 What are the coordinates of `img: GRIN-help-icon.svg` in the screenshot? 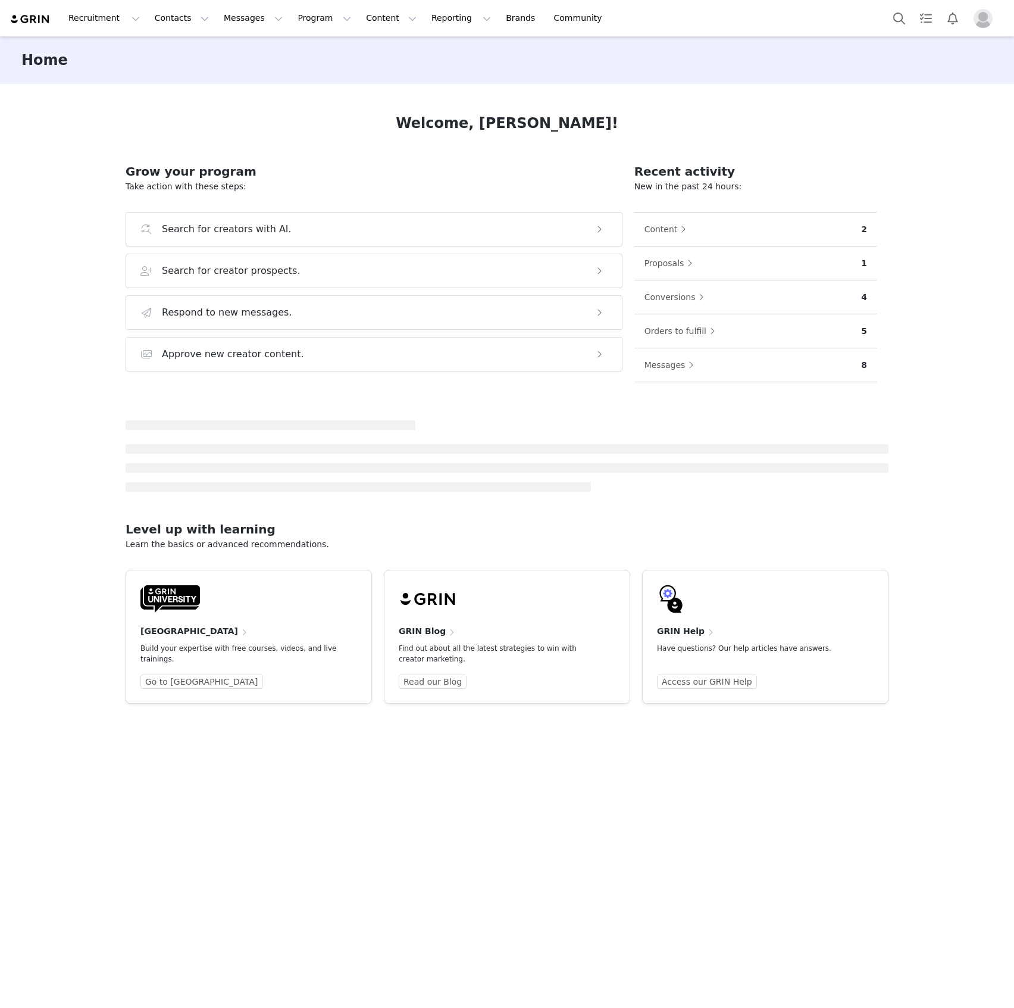 It's located at (671, 599).